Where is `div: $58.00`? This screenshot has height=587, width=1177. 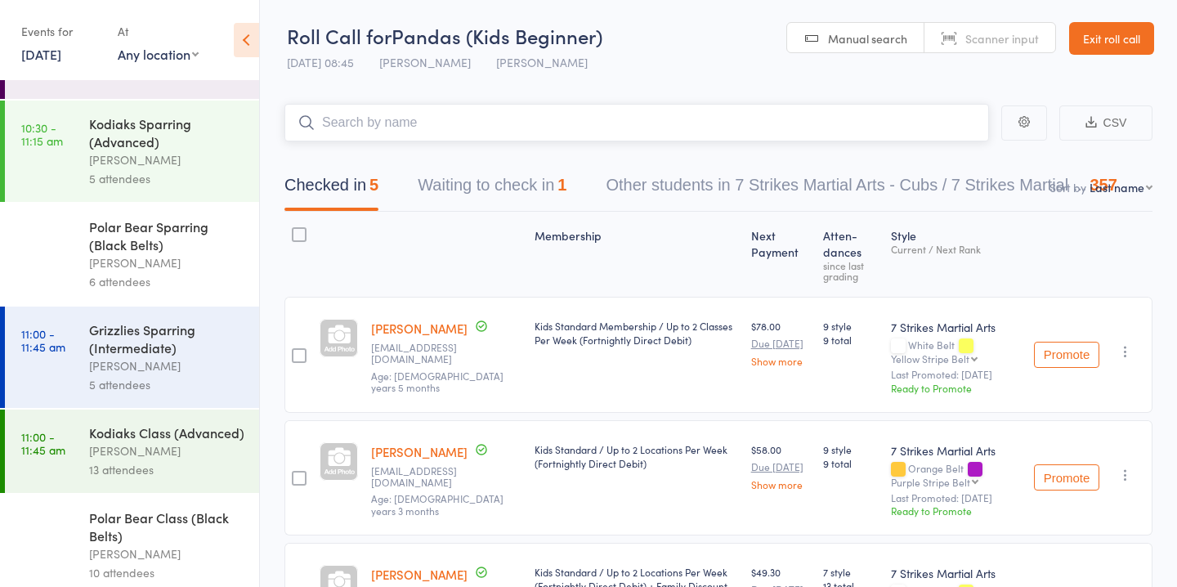
div: $58.00 is located at coordinates (780, 466).